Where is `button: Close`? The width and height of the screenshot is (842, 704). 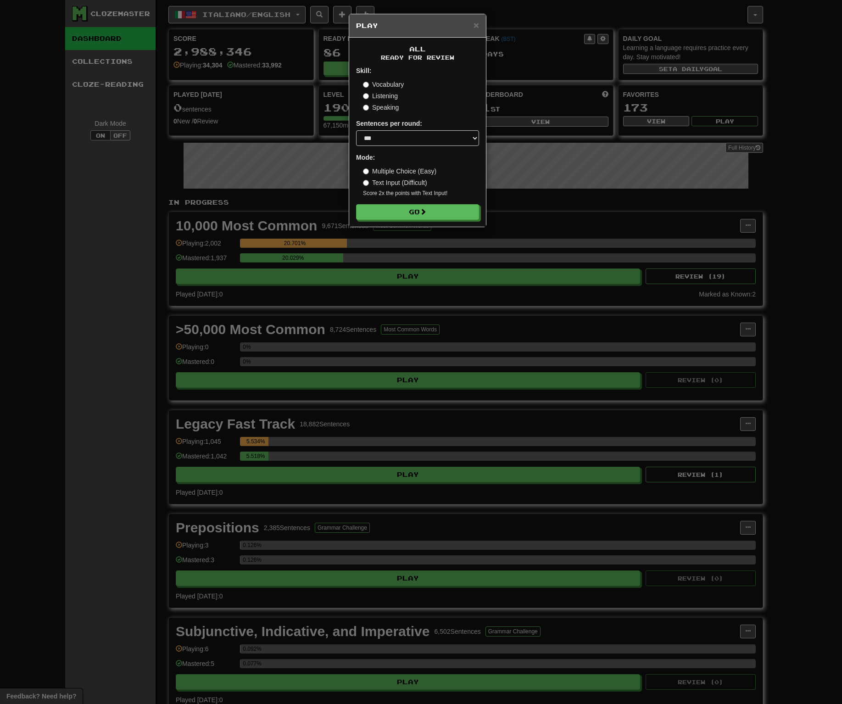
button: Close is located at coordinates (476, 25).